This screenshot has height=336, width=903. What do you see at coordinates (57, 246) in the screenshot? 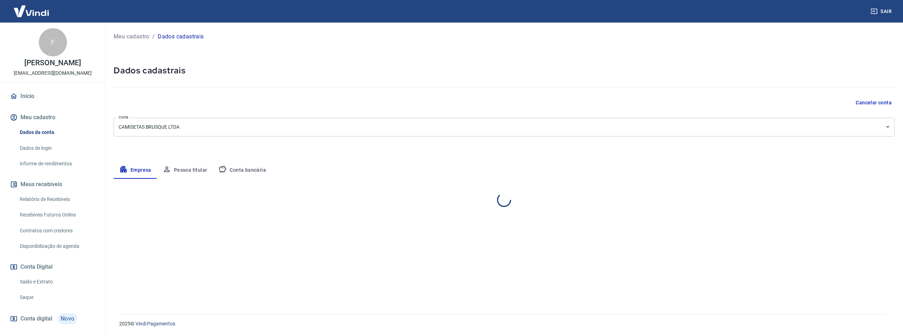
I see `a: Disponibilização de agenda` at bounding box center [57, 246].